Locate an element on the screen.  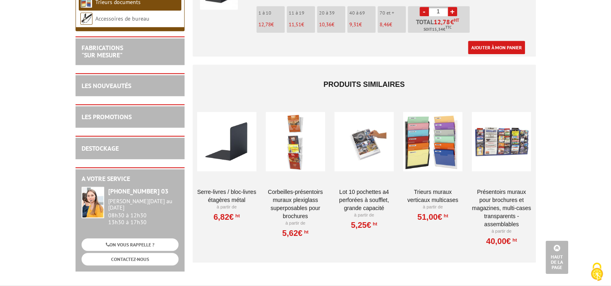
span: 9,31 is located at coordinates (354, 24).